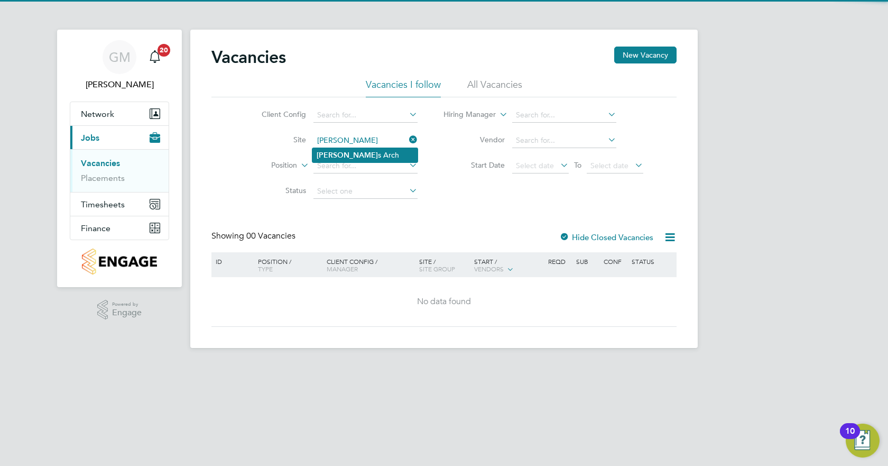 The width and height of the screenshot is (888, 466). I want to click on li: Vacancies I follow, so click(403, 88).